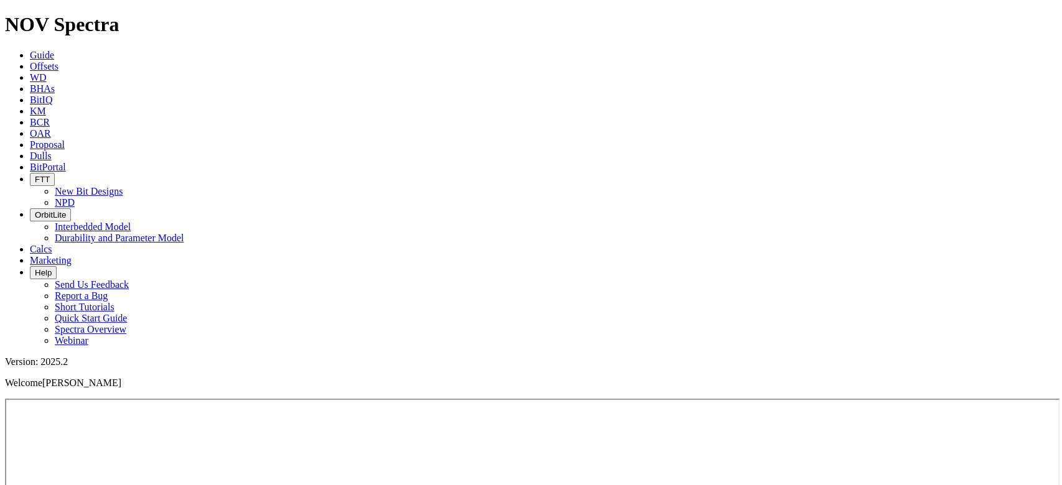 The width and height of the screenshot is (1062, 485). What do you see at coordinates (44, 66) in the screenshot?
I see `span: Offsets` at bounding box center [44, 66].